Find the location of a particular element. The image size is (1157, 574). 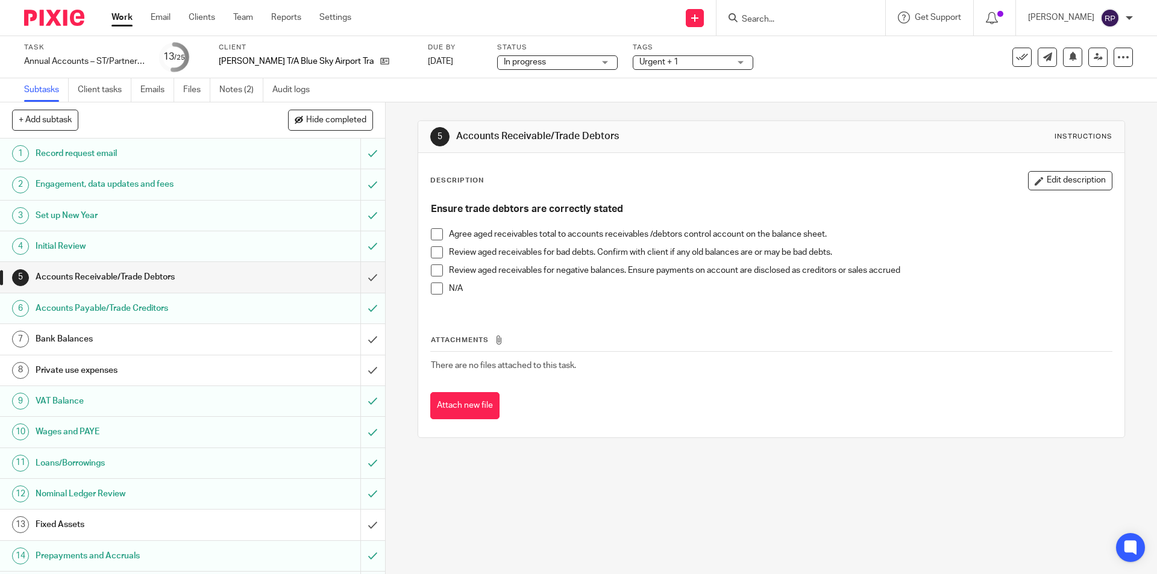

p: N/A is located at coordinates (779, 289).